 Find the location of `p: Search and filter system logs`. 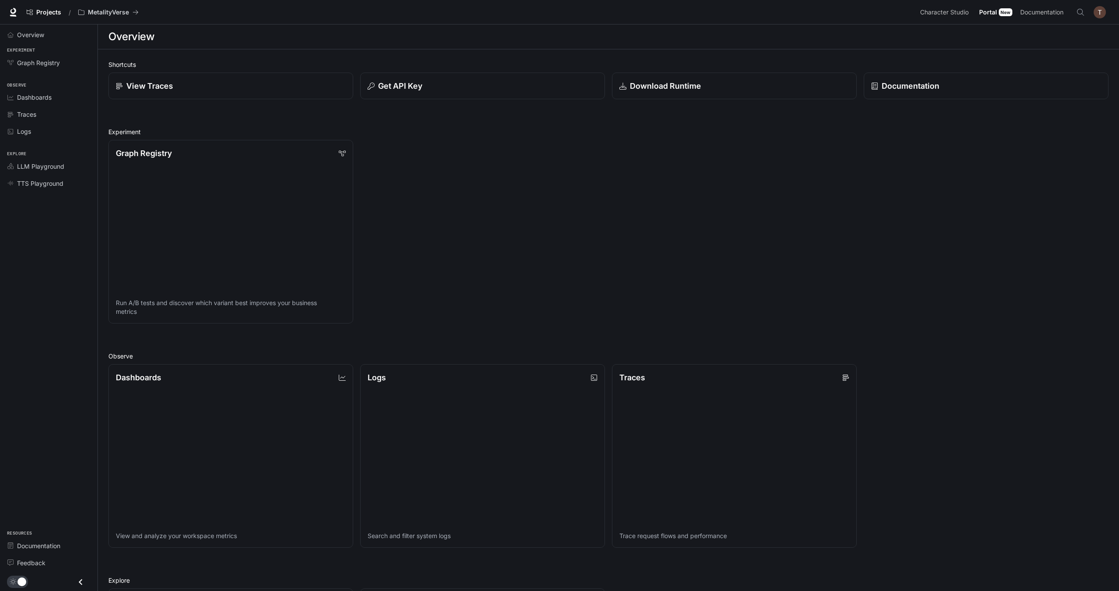

p: Search and filter system logs is located at coordinates (482, 536).